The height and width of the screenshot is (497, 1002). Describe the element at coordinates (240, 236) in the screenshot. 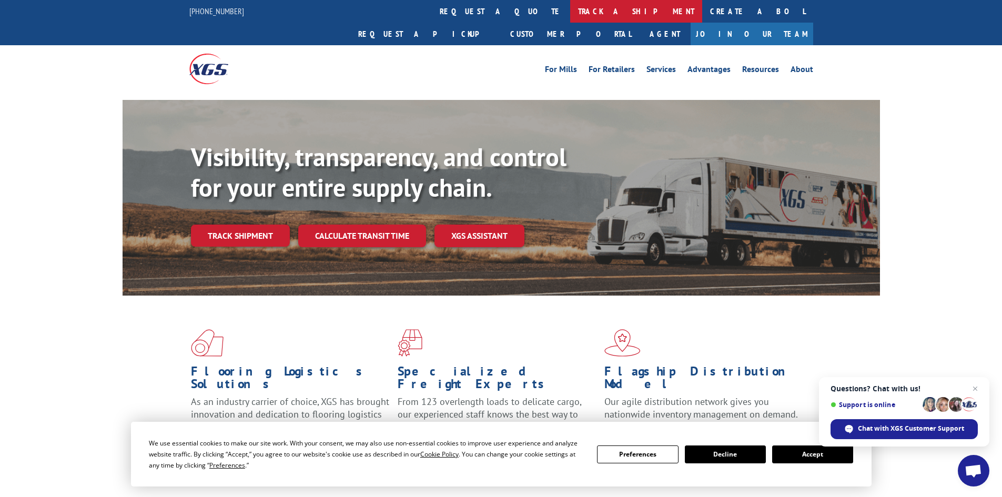

I see `a: Track shipment` at that location.